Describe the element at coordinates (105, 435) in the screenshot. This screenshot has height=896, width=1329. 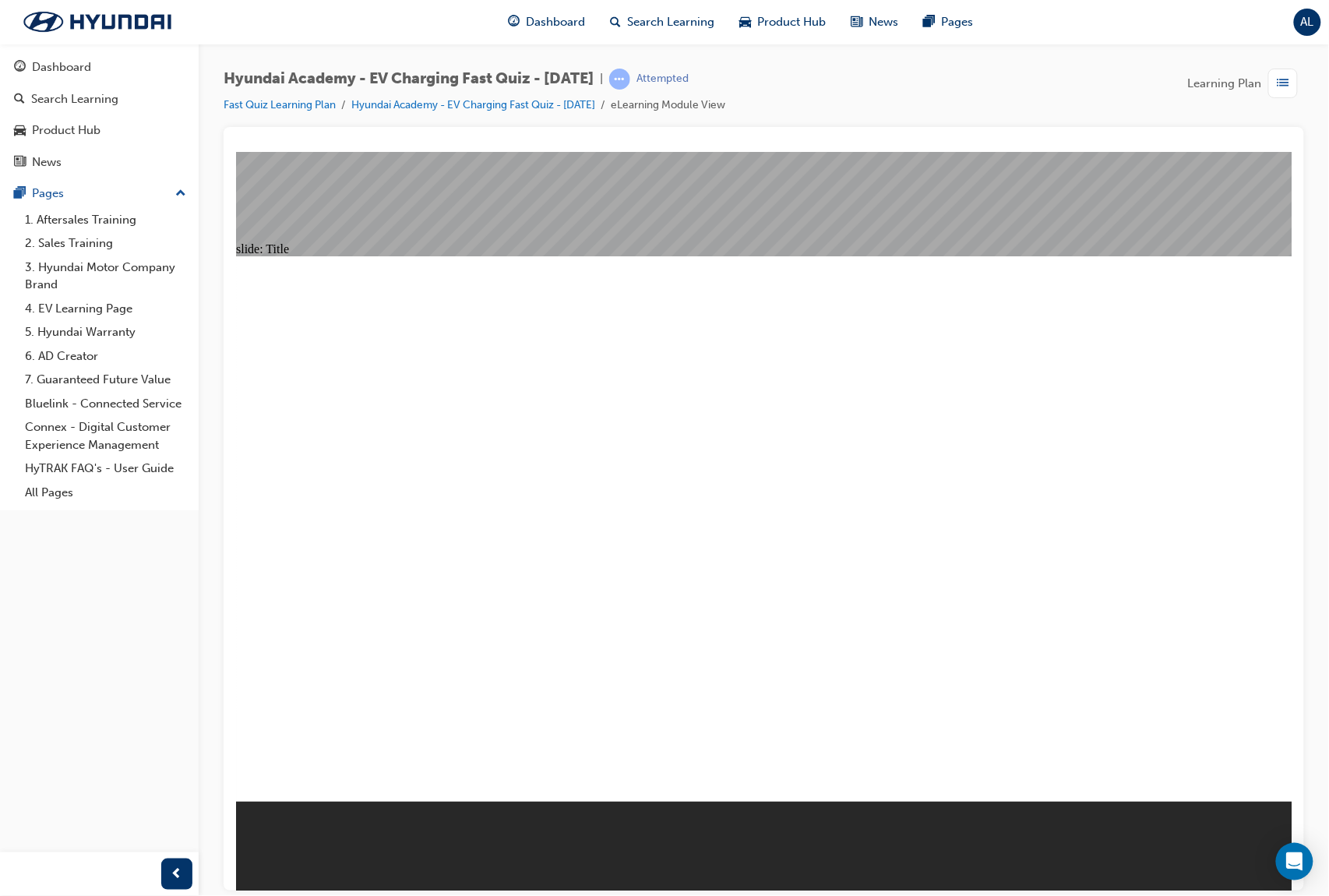
I see `a: Connex - Digital Customer Experience Management` at that location.